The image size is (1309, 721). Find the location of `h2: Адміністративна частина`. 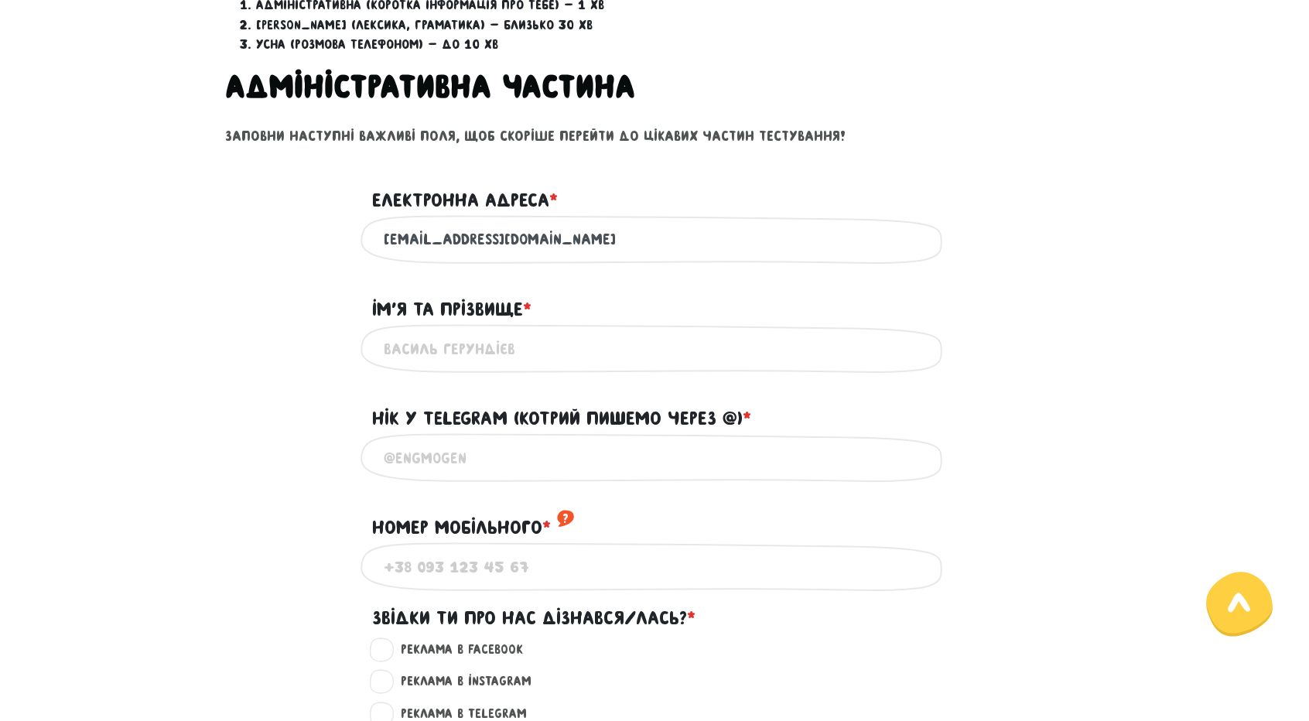

h2: Адміністративна частина is located at coordinates (654, 87).